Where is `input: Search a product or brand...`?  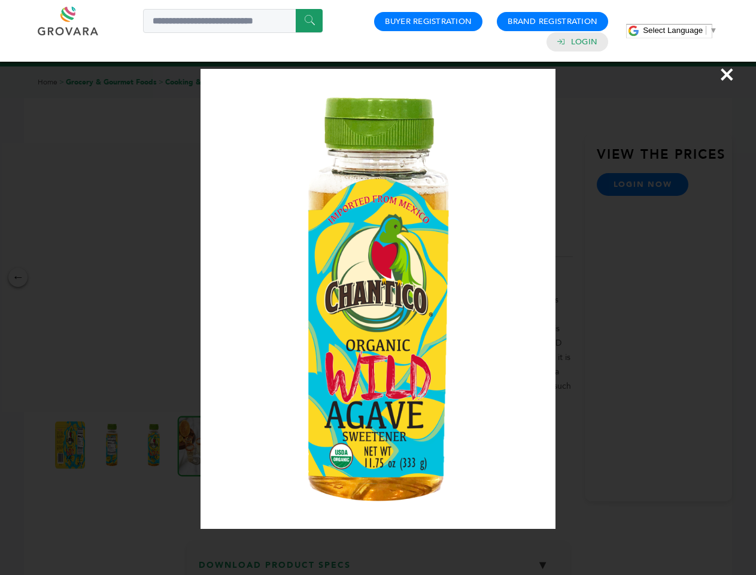
input: Search a product or brand... is located at coordinates (233, 21).